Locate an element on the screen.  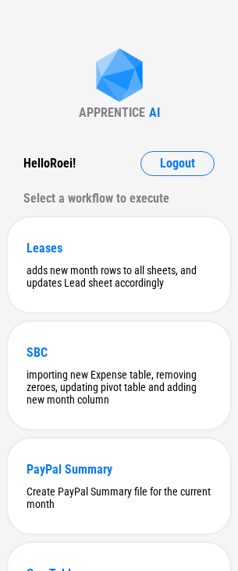
span: Logout is located at coordinates (177, 164).